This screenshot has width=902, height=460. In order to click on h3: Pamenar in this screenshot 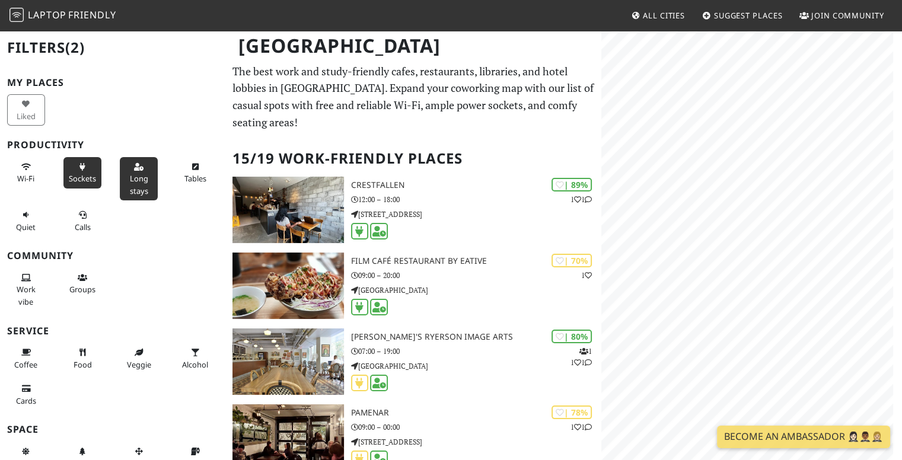, I will do `click(476, 413)`.